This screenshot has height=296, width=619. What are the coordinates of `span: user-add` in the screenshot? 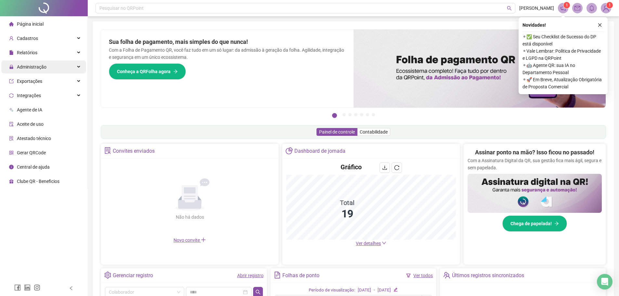 It's located at (11, 38).